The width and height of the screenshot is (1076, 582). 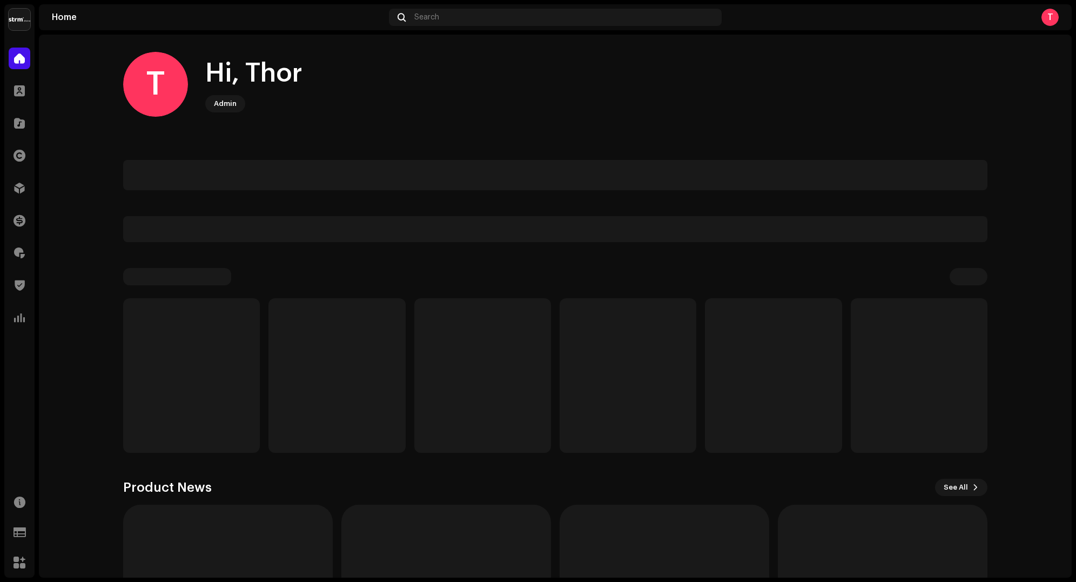 What do you see at coordinates (19, 19) in the screenshot?
I see `img: 408b884b-546b-4518-8448-1008f9c76b02` at bounding box center [19, 19].